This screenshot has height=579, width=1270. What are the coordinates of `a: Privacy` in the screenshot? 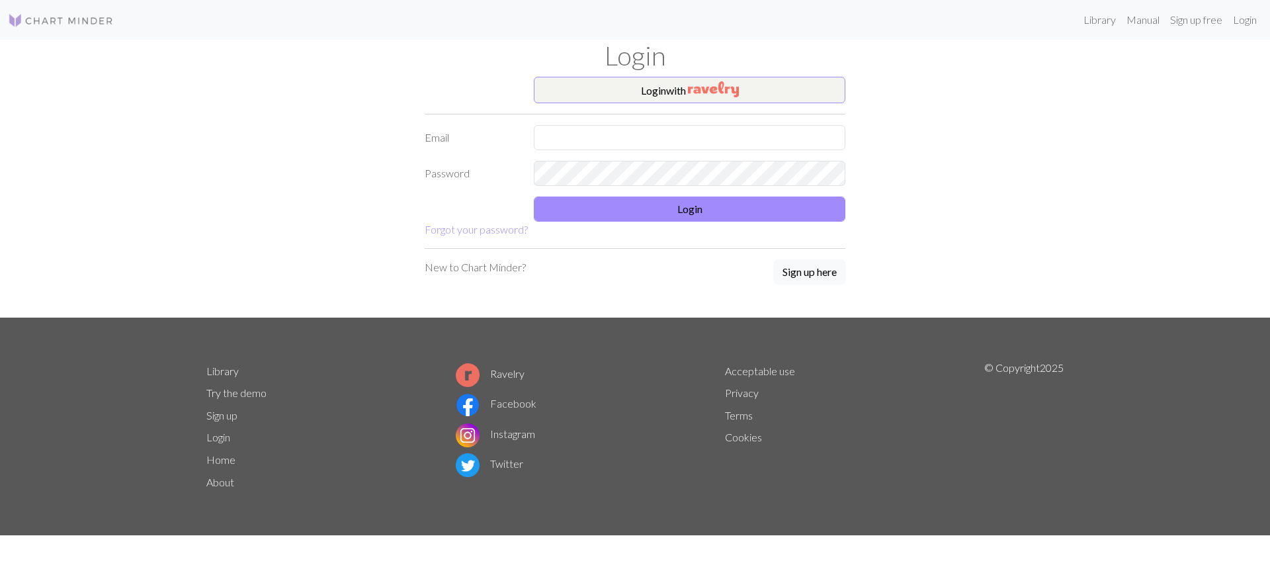 It's located at (741, 392).